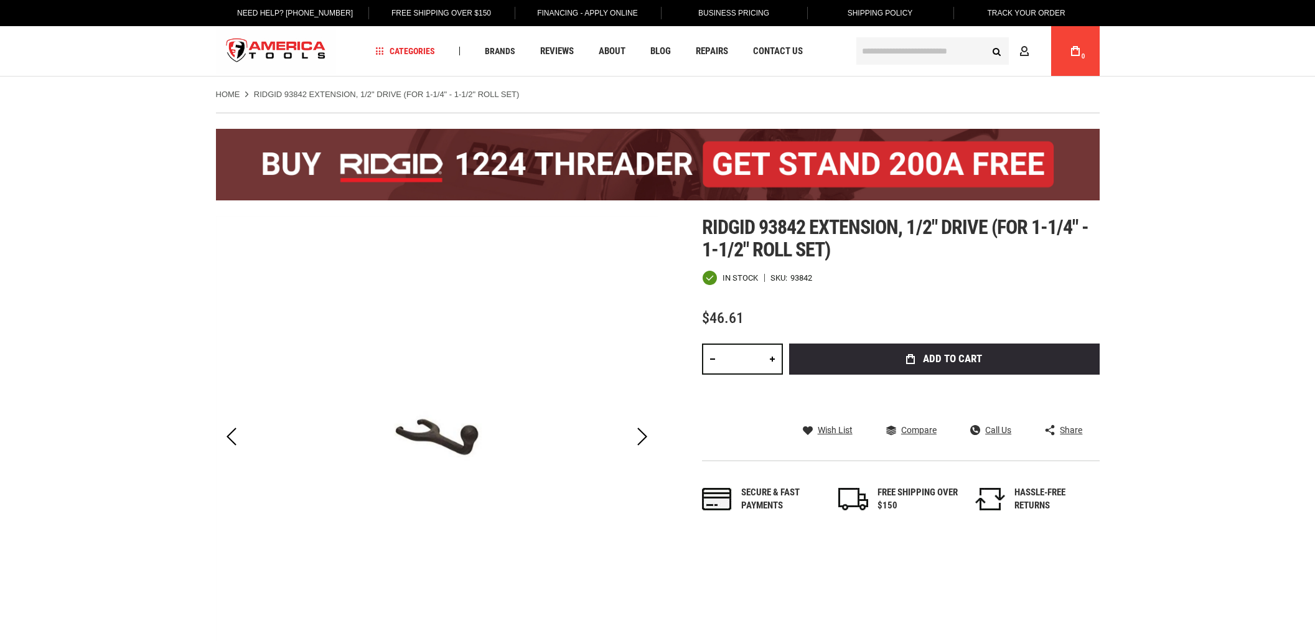 The image size is (1315, 641). I want to click on span: Blog, so click(660, 51).